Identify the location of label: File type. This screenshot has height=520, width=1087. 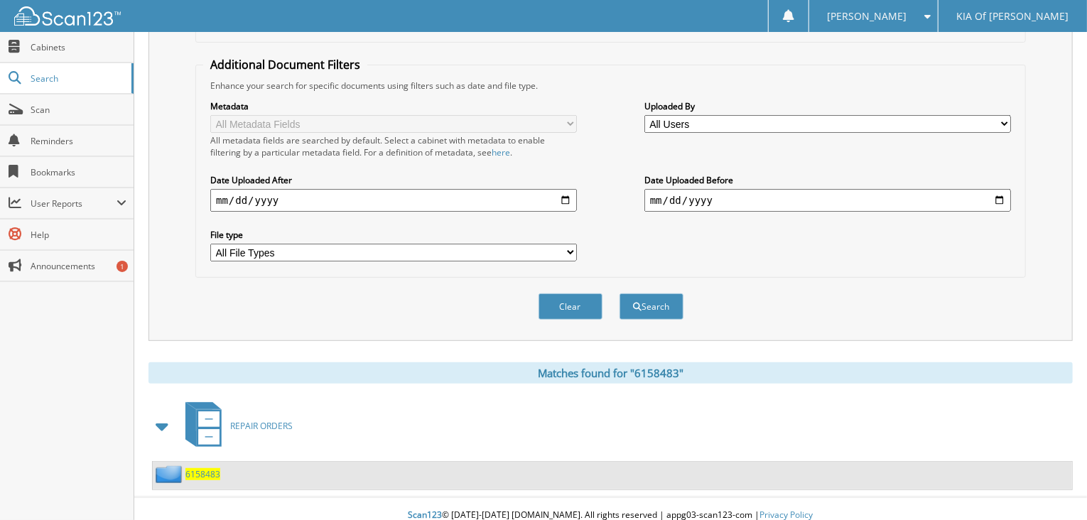
(394, 234).